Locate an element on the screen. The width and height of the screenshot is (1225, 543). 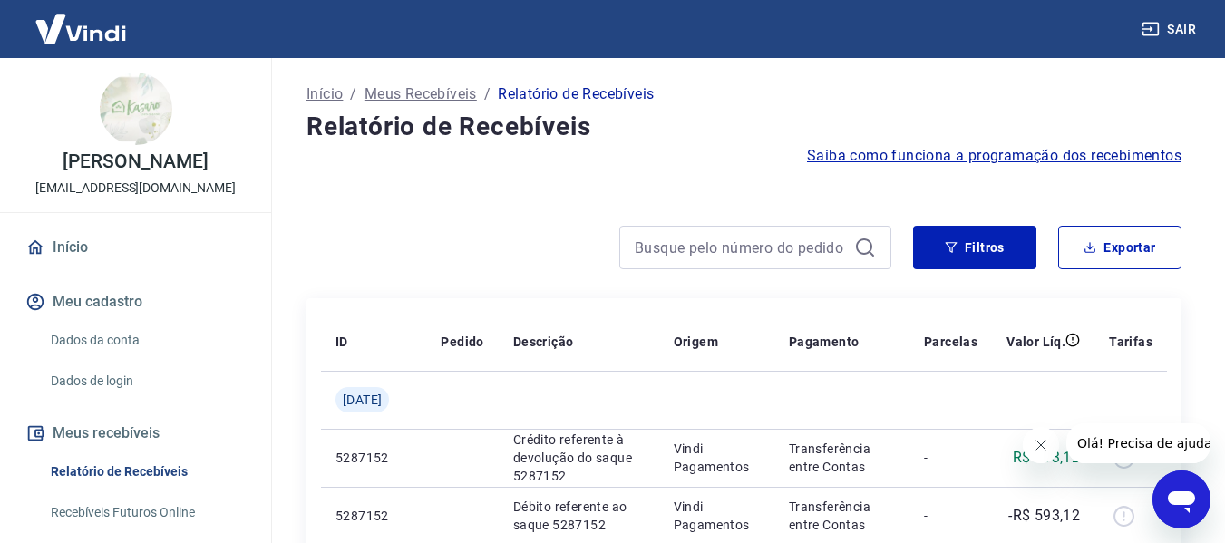
p: Pagamento is located at coordinates (824, 342).